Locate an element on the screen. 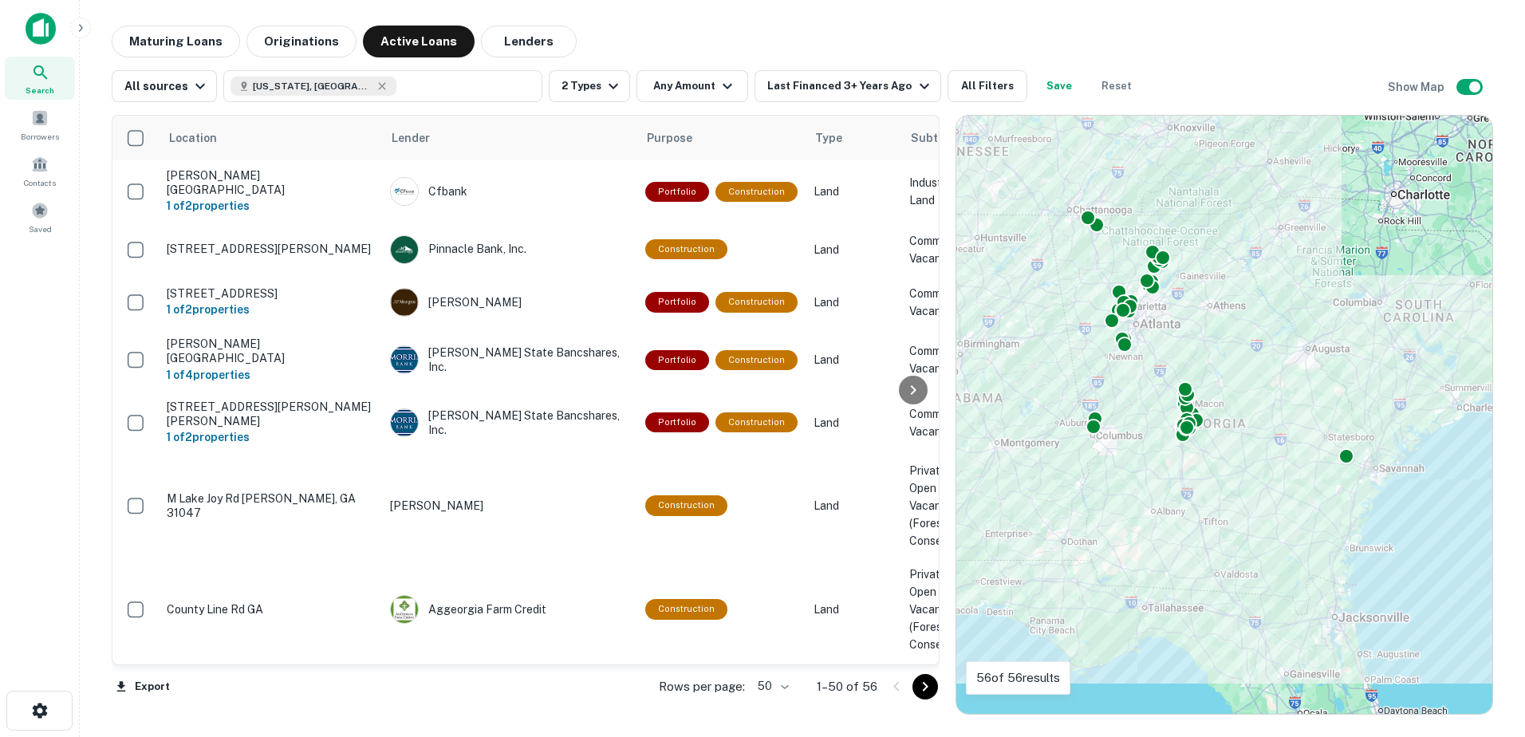 This screenshot has width=1525, height=737. span: Search is located at coordinates (40, 90).